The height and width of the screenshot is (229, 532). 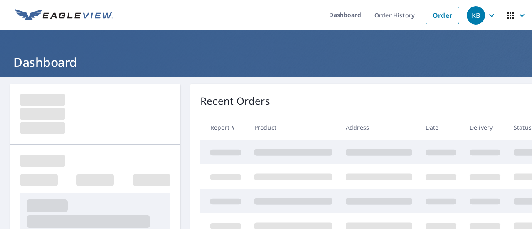 I want to click on th: Delivery, so click(x=485, y=127).